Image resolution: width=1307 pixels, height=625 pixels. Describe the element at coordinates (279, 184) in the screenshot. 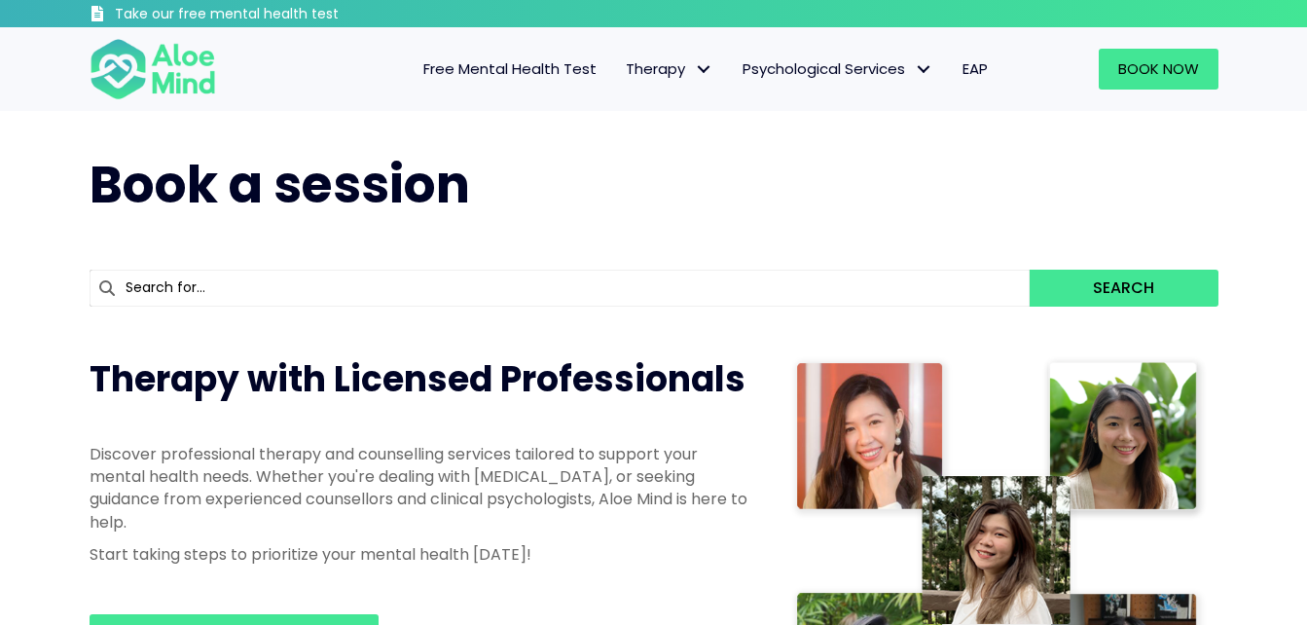

I see `span: Book a session` at that location.